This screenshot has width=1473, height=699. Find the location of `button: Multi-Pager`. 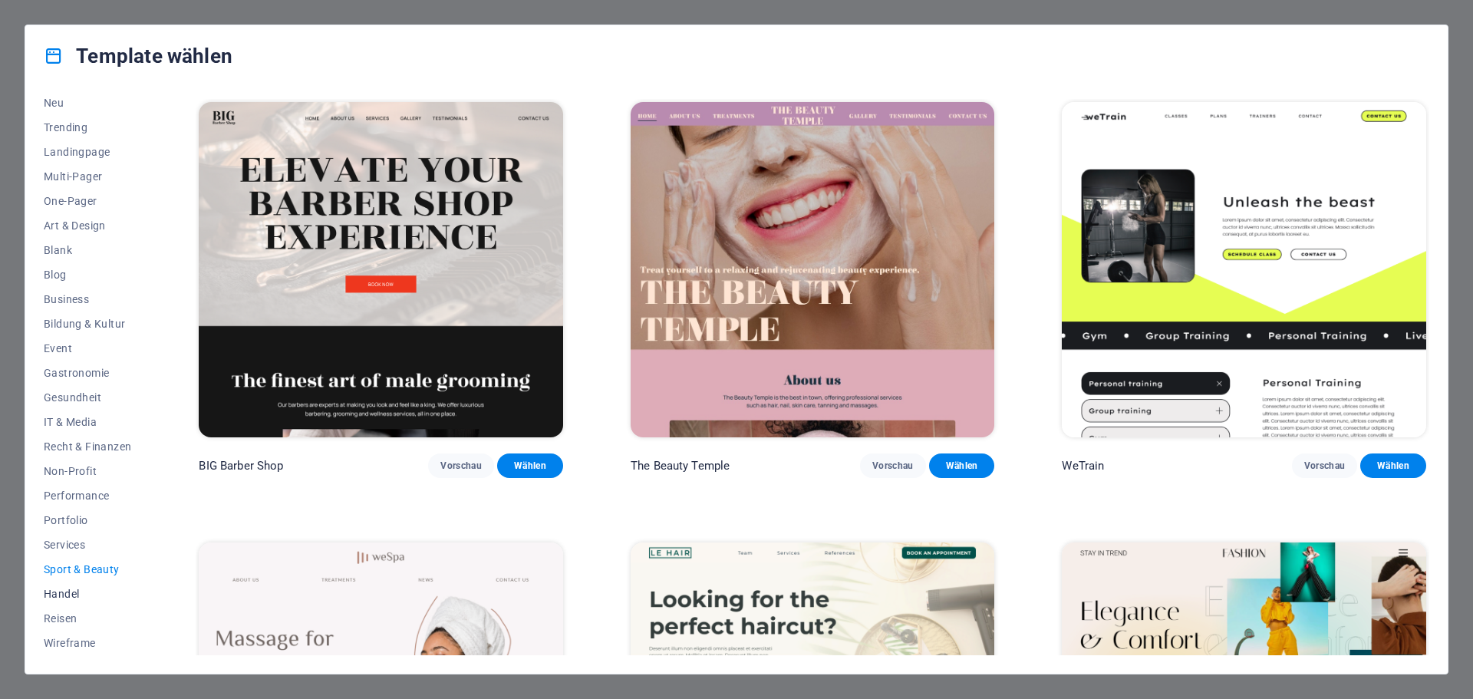

button: Multi-Pager is located at coordinates (87, 176).